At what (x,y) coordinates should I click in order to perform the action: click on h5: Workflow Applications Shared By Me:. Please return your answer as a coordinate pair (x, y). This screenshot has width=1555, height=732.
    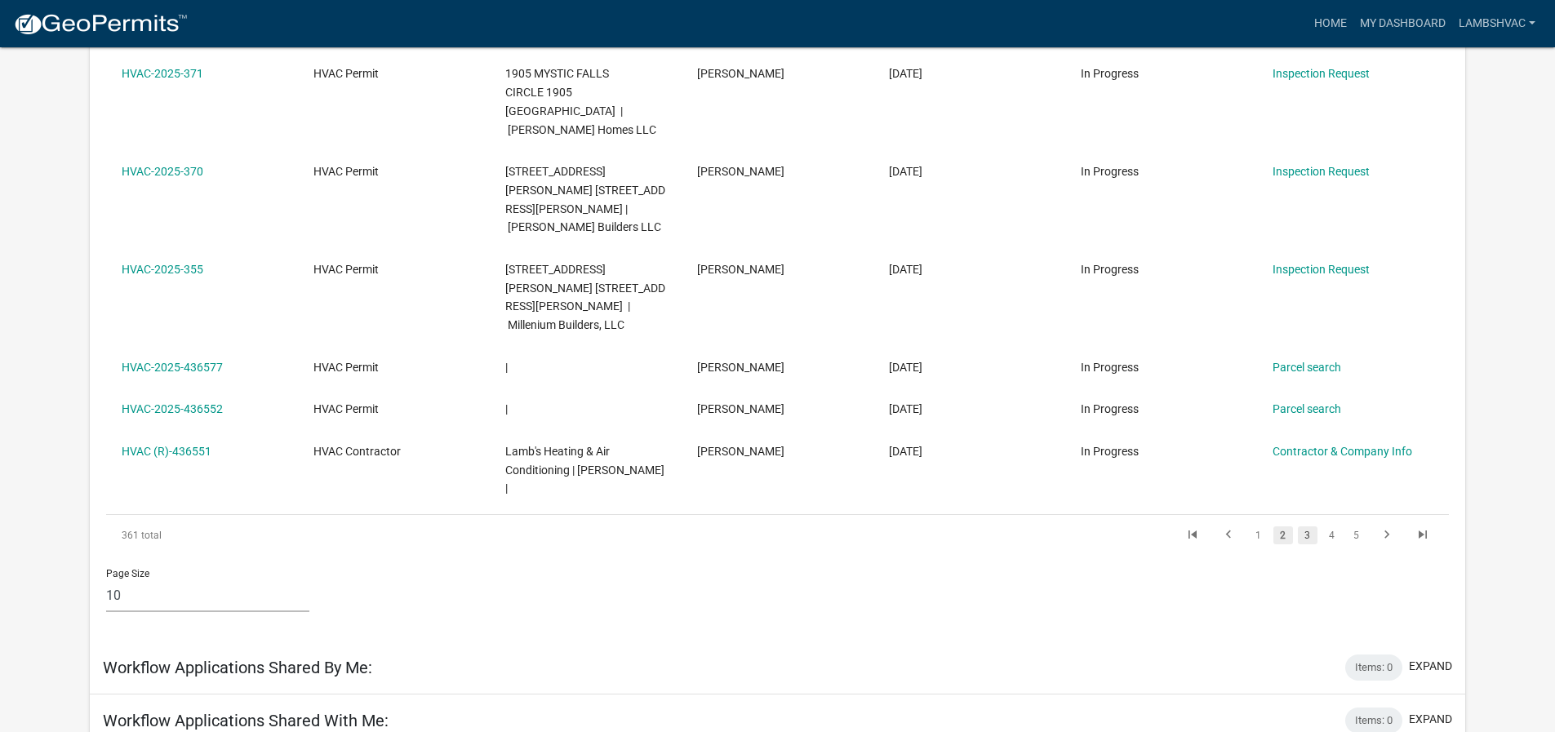
    Looking at the image, I should click on (238, 668).